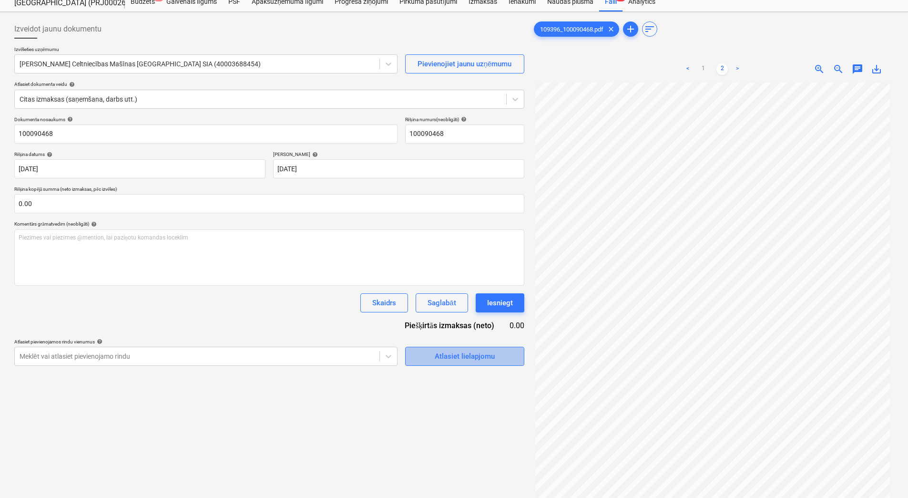 This screenshot has width=908, height=498. I want to click on div: Saglabāt, so click(441, 303).